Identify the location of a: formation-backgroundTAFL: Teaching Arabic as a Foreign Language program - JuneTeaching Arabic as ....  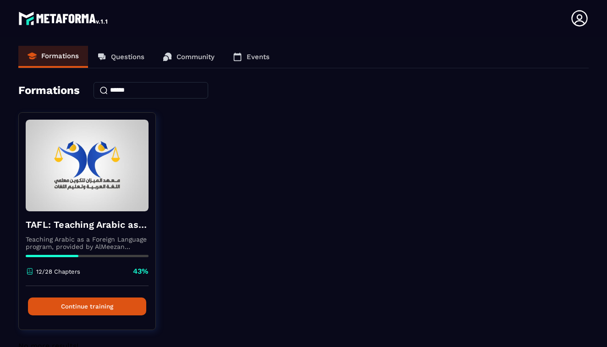
(93, 227).